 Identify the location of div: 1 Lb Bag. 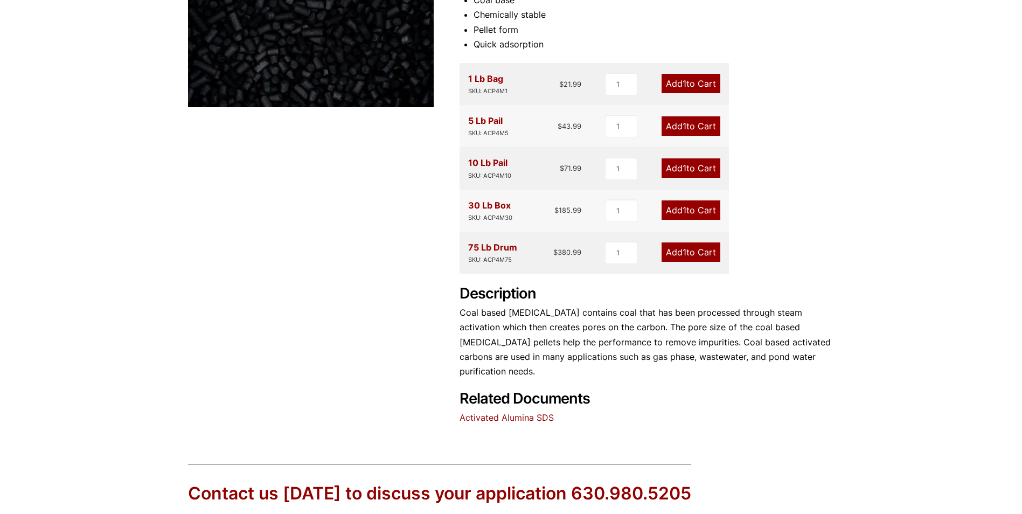
(487, 84).